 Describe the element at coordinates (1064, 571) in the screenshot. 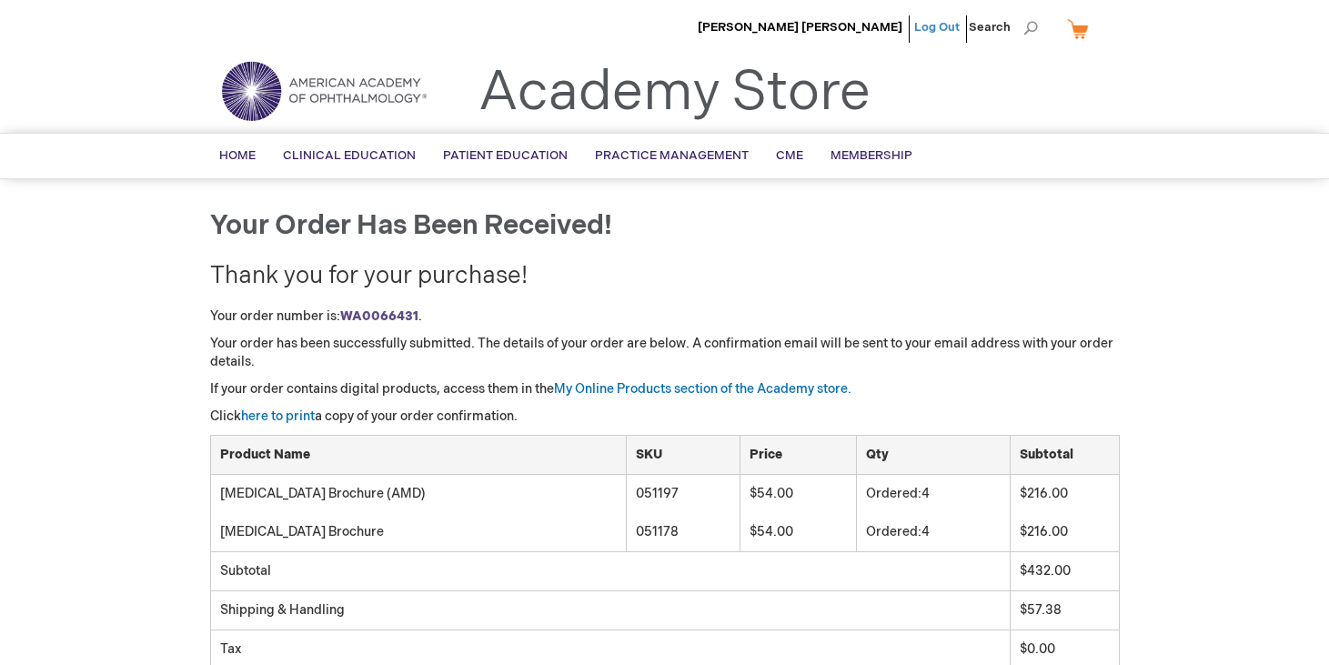

I see `td: $432.00` at that location.